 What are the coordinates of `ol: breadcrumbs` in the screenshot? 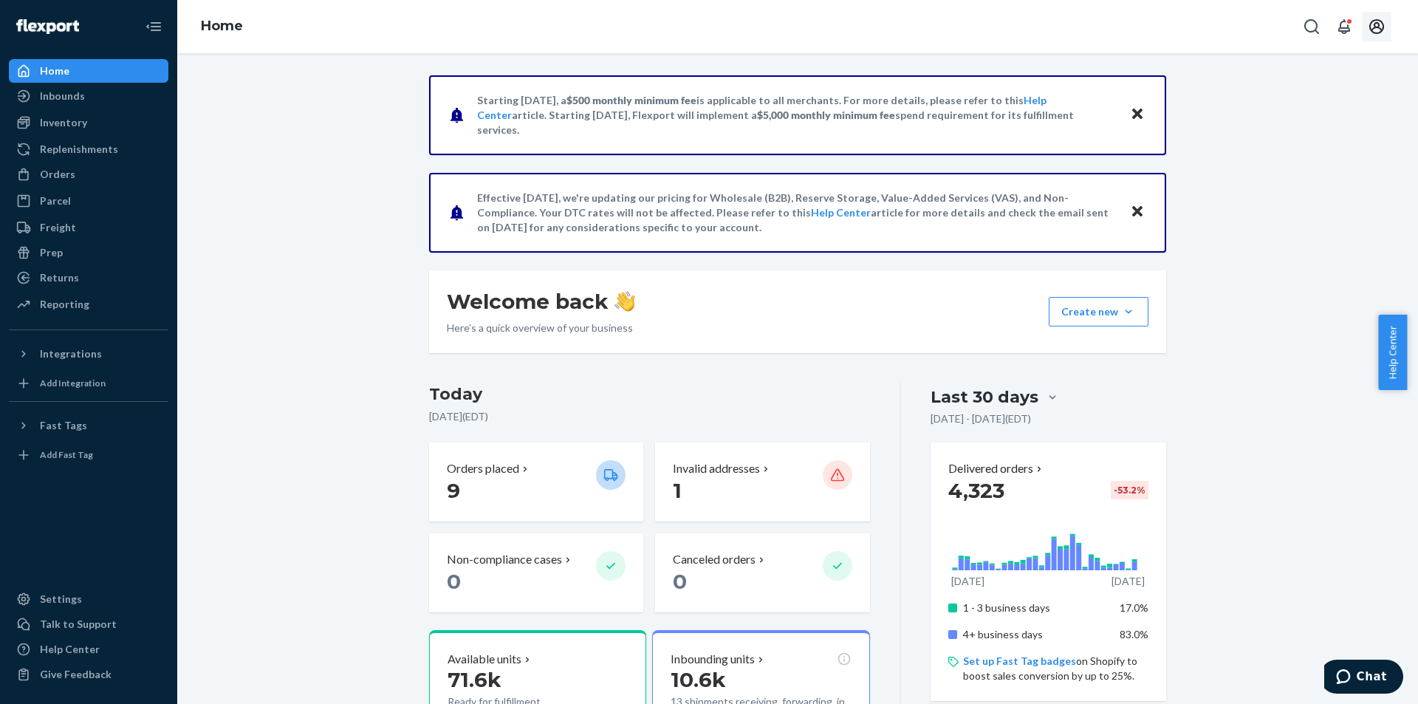 It's located at (221, 27).